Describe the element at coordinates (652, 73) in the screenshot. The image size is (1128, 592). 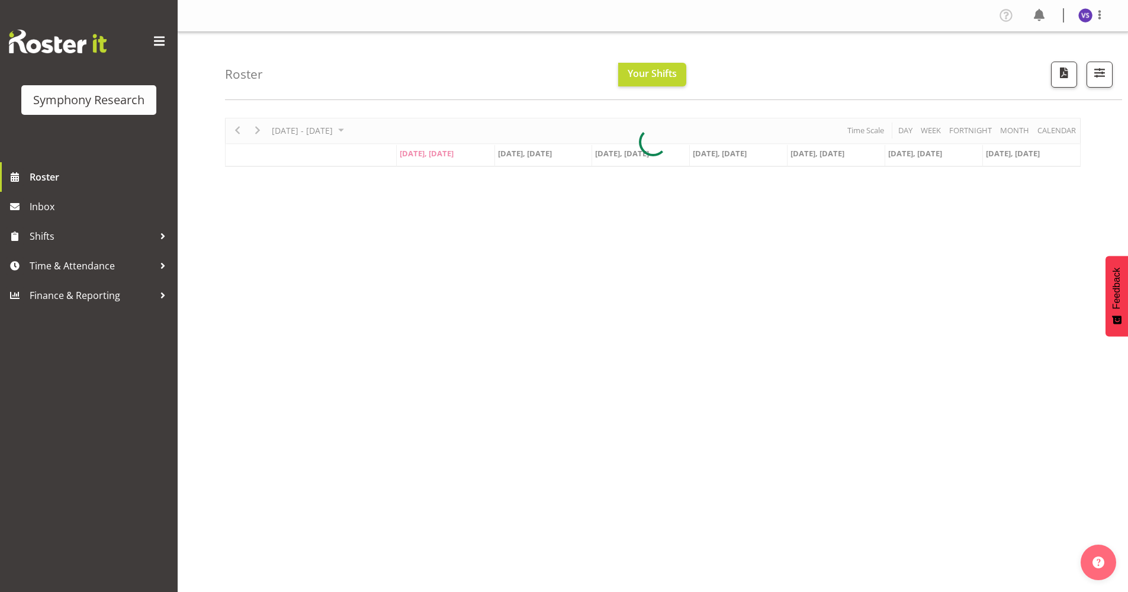
I see `span: Your Shifts` at that location.